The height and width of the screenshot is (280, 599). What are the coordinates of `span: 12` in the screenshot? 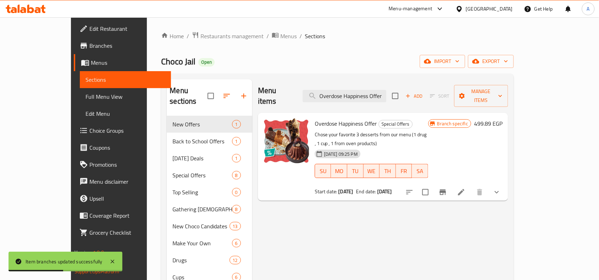 It's located at (235, 261).